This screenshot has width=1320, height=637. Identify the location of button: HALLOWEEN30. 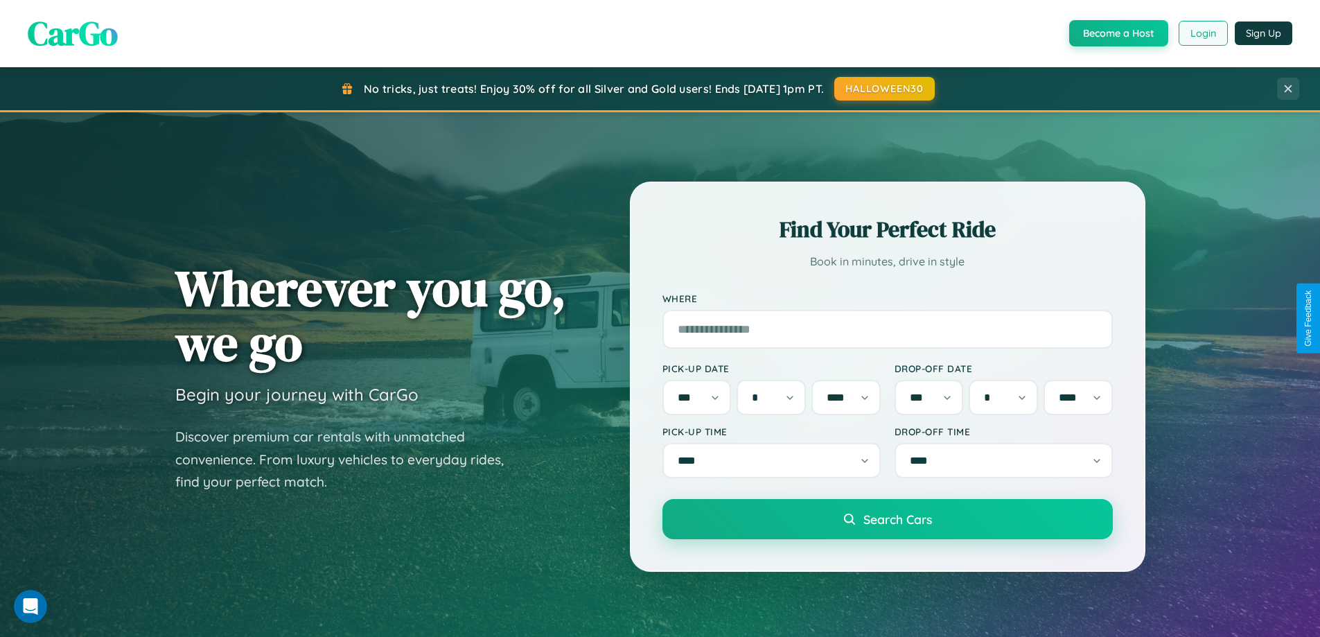
(884, 89).